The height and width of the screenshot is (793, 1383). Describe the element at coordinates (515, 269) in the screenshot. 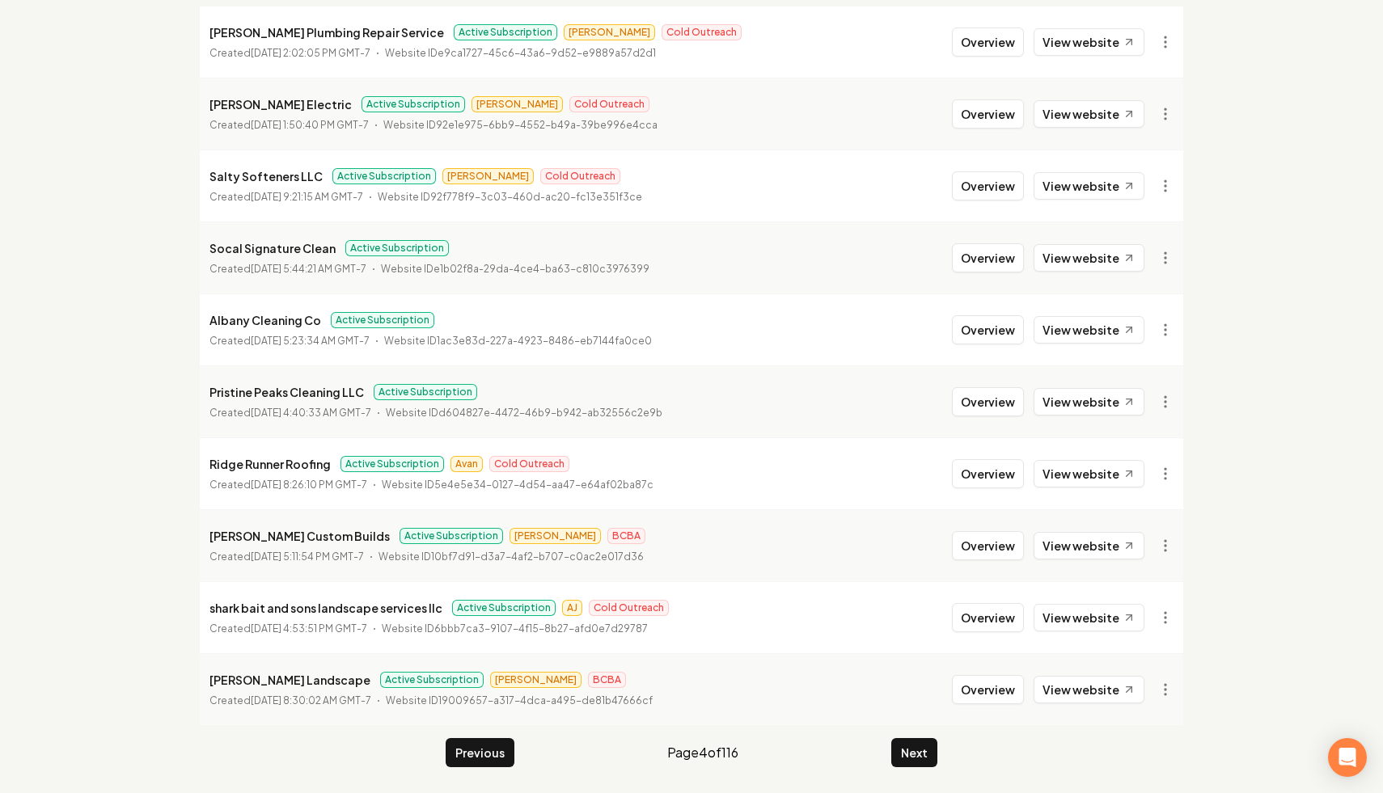

I see `p: Website ID e1b02f8a-29da-4ce4-ba63-c810c3976399` at that location.